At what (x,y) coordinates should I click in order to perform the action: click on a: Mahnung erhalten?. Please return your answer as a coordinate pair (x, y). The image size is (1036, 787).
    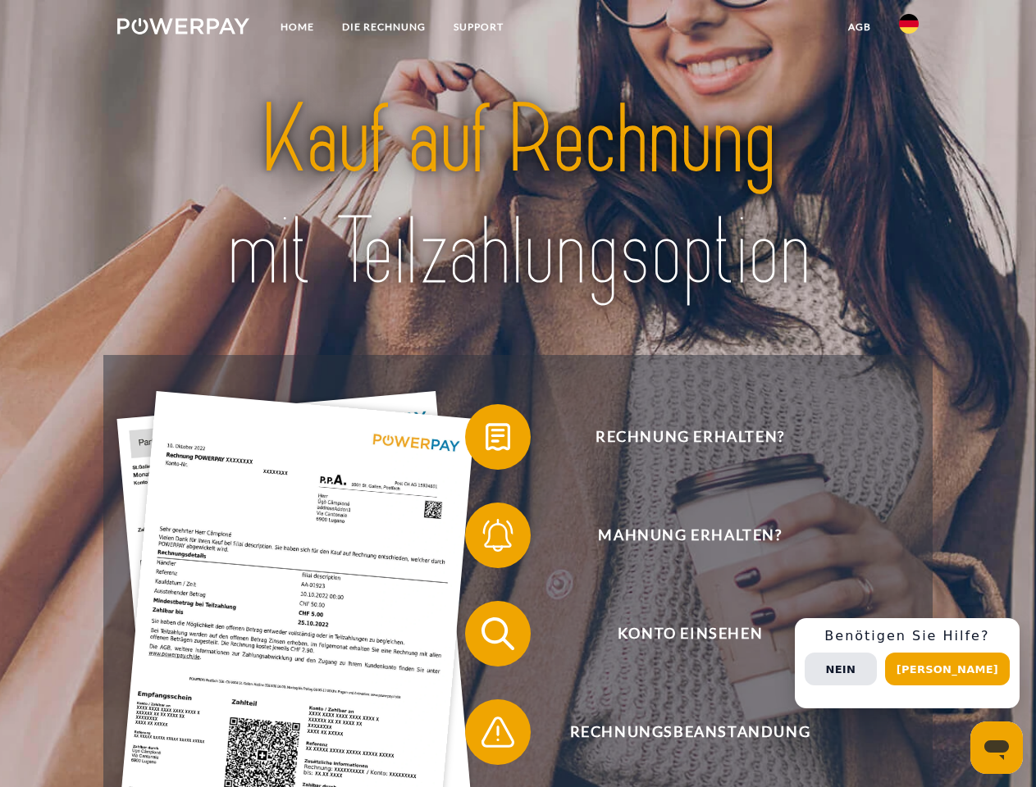
    Looking at the image, I should click on (678, 535).